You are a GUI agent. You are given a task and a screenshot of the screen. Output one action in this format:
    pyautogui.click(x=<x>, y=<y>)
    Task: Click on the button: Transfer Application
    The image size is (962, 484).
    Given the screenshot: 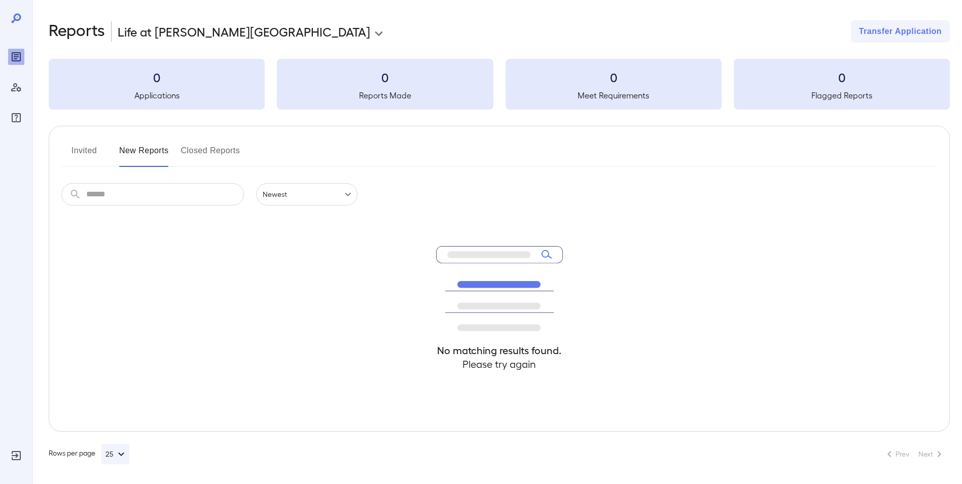 What is the action you would take?
    pyautogui.click(x=900, y=31)
    